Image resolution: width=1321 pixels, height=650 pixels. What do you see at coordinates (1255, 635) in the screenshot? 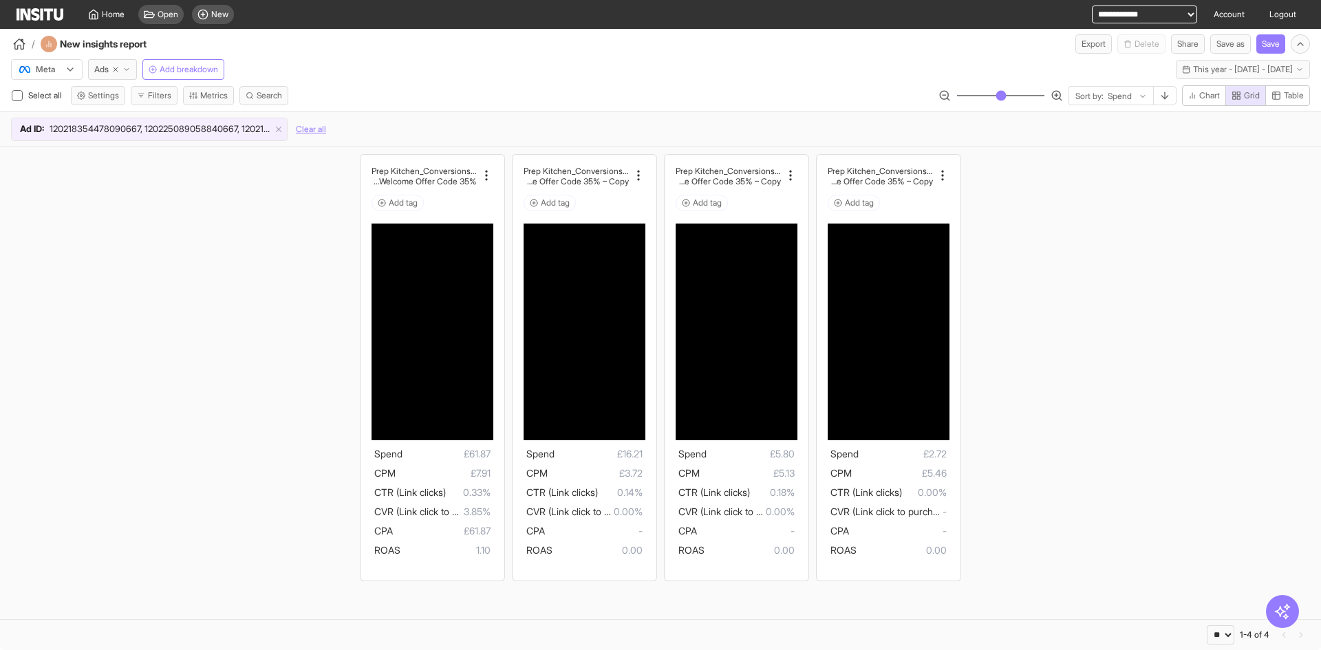
I see `div: 1-4 of 4` at bounding box center [1255, 635].